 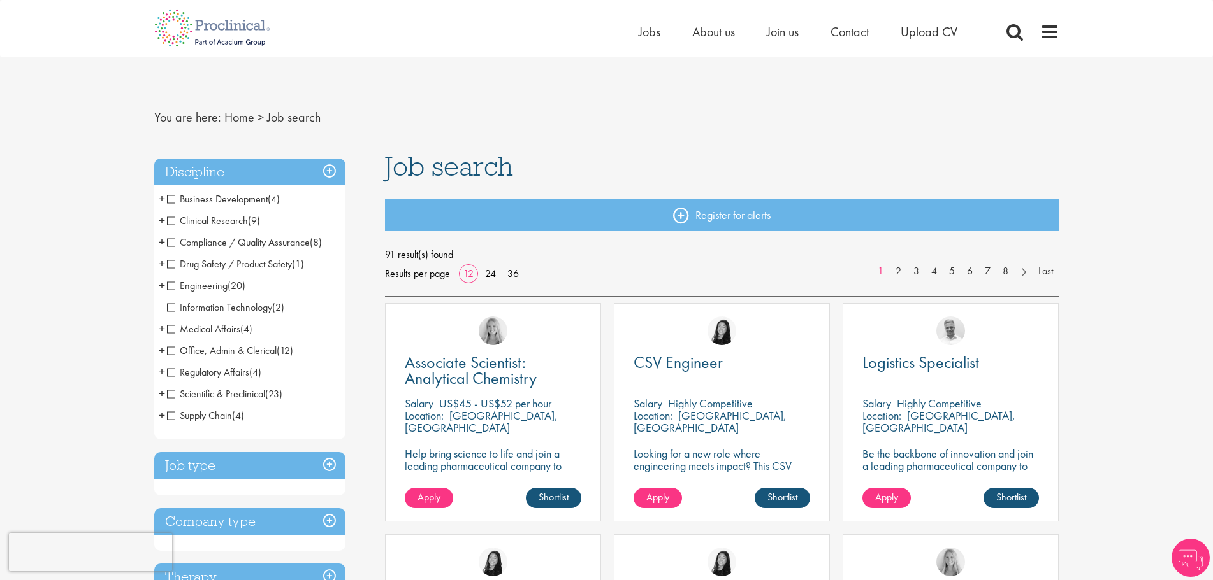 I want to click on a: 1, so click(x=880, y=271).